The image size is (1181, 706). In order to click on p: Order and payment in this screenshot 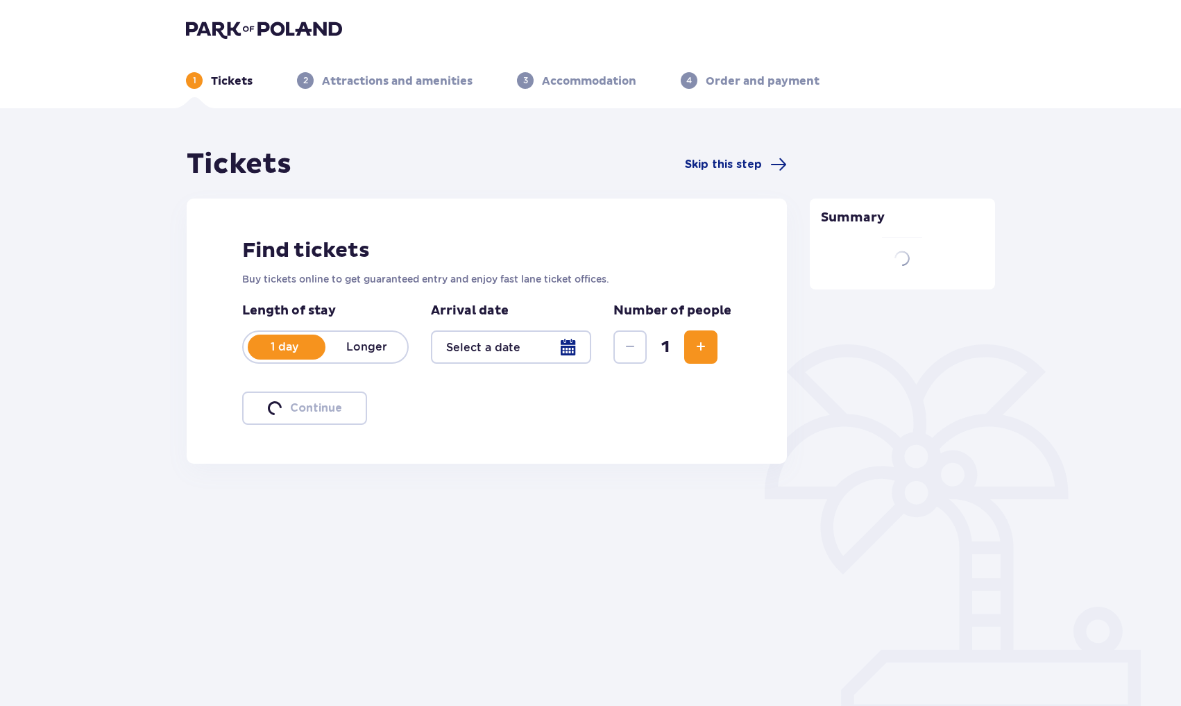, I will do `click(763, 81)`.